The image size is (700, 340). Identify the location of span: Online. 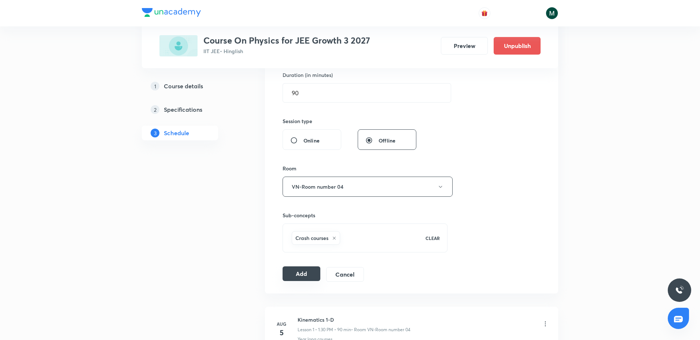
(312, 140).